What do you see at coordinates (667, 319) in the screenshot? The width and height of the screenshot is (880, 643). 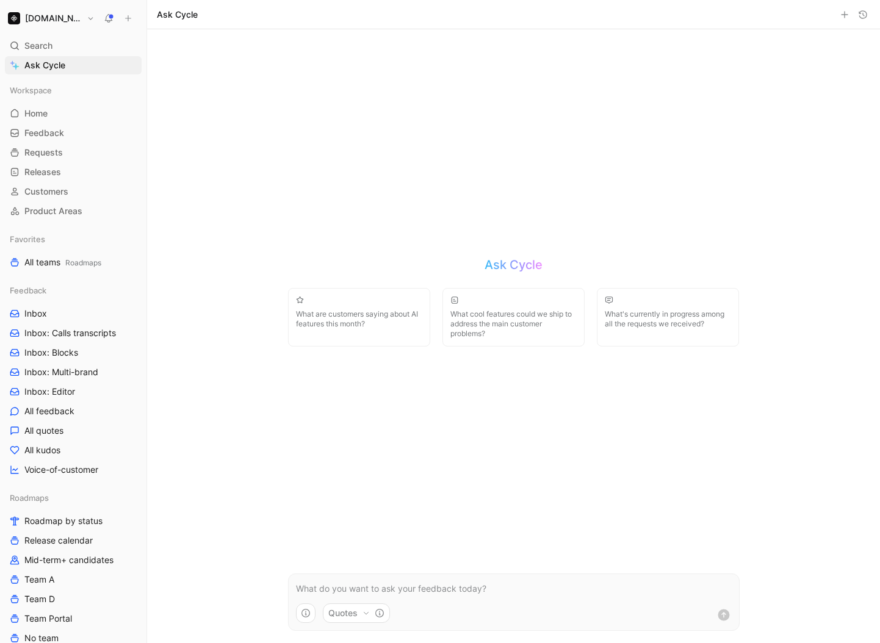 I see `span: What's currently in progress among all the requests we received?` at bounding box center [667, 319].